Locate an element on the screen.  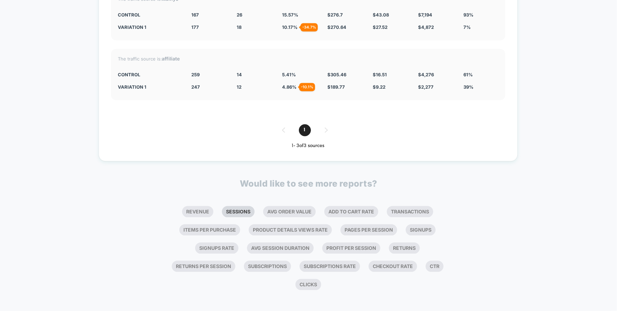
li: Ctr is located at coordinates (435, 266).